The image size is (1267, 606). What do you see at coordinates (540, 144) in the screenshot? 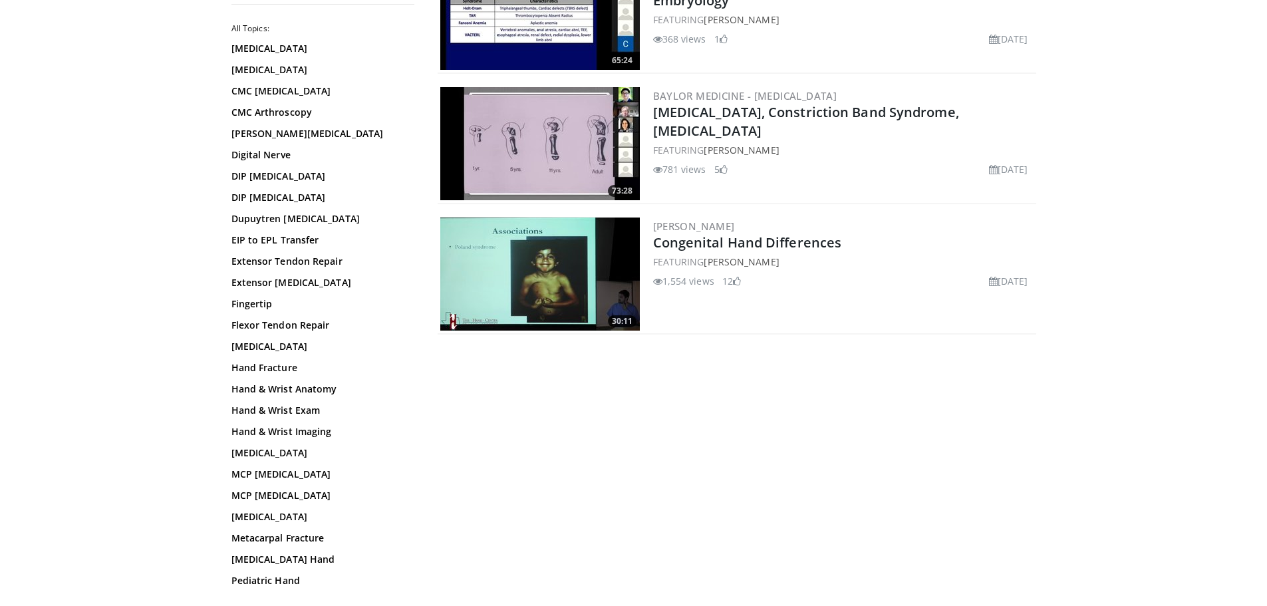
I see `img: e6f720e2-d9bf-4630-a025-ce09e09341fb.300x170_q85_crop-smart_upscale.jpg` at bounding box center [540, 144].